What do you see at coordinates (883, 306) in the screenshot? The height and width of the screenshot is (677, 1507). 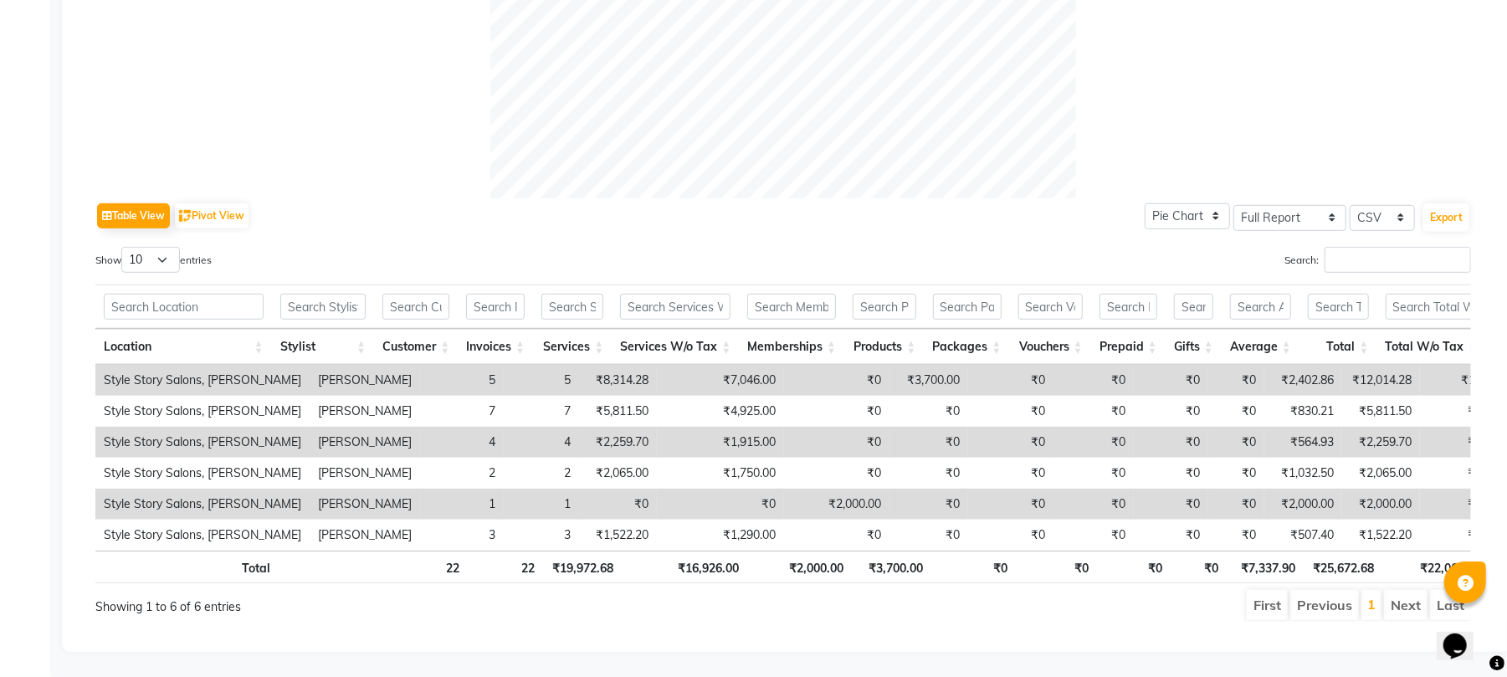 I see `input: Search Products` at bounding box center [883, 306].